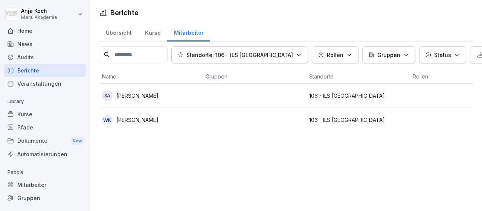 The width and height of the screenshot is (482, 211). Describe the element at coordinates (45, 127) in the screenshot. I see `a: Pfade` at that location.